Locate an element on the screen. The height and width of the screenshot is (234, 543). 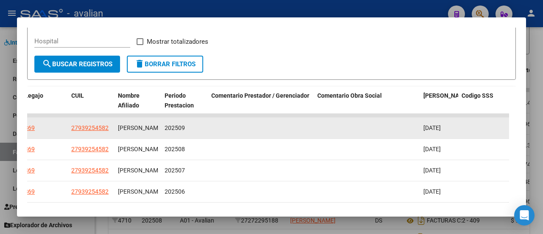
datatable-header-cell: CUIL is located at coordinates (91, 105).